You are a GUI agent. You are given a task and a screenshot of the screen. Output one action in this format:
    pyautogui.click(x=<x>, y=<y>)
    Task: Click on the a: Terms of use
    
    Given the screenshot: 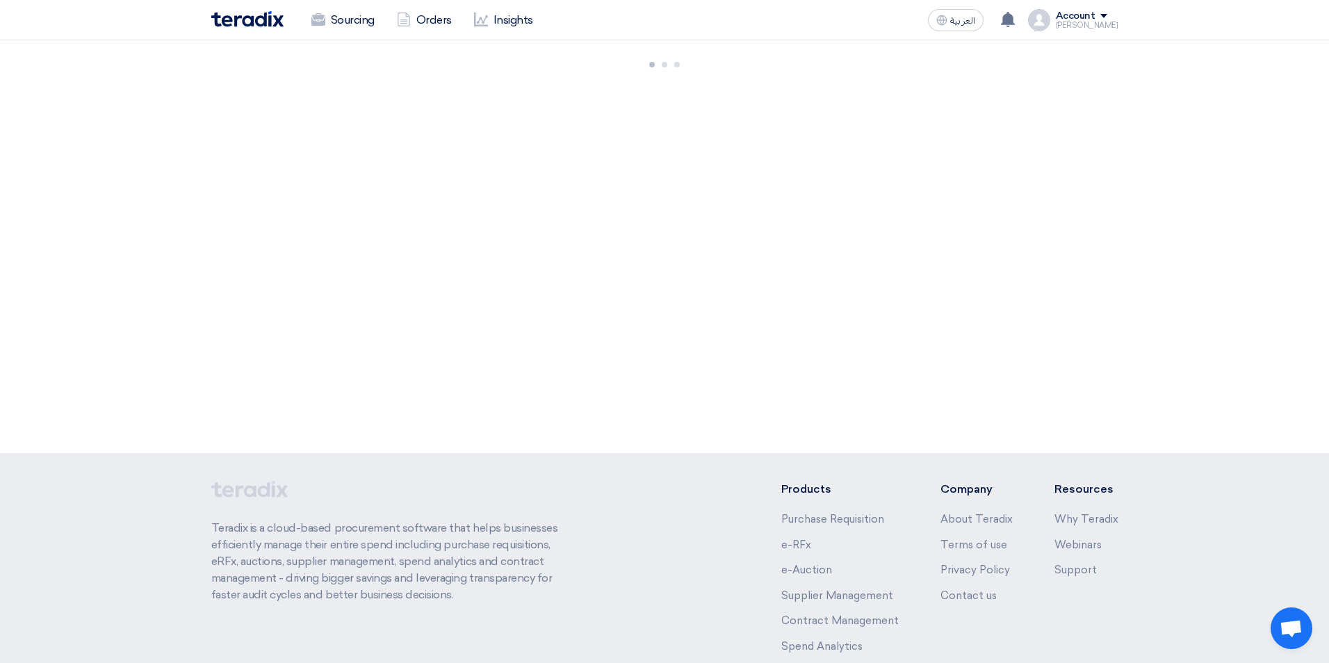 What is the action you would take?
    pyautogui.click(x=974, y=545)
    